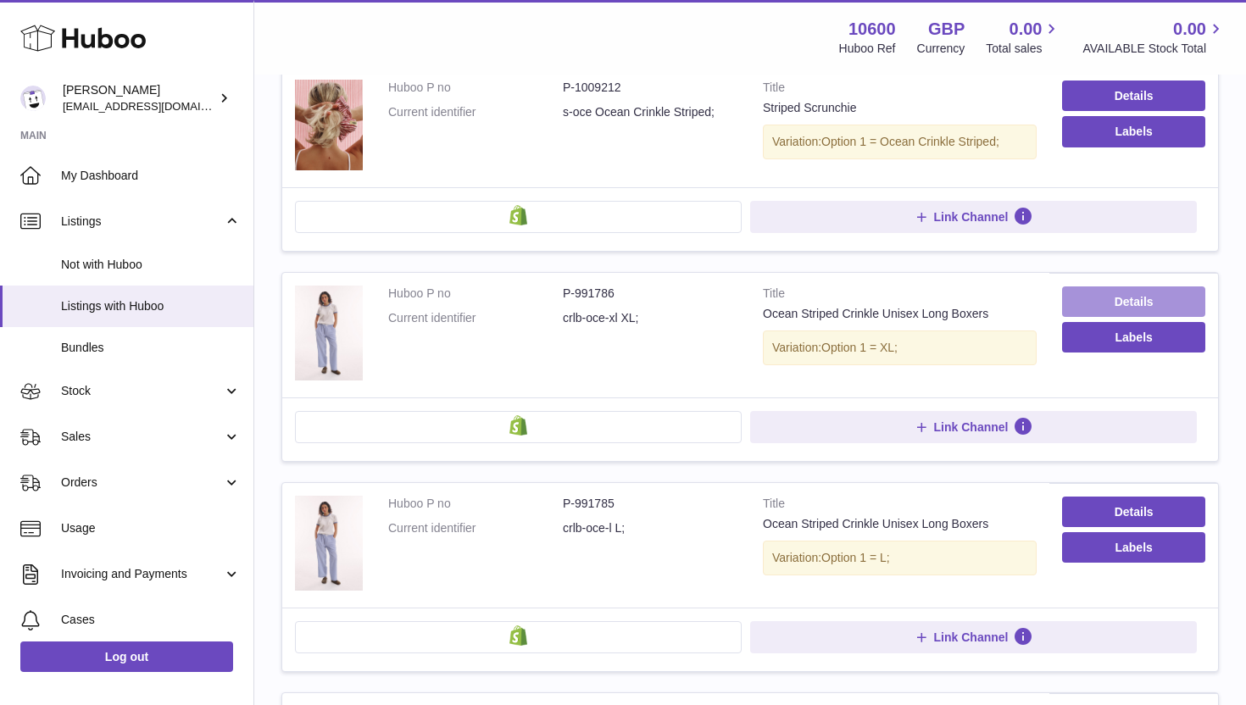  Describe the element at coordinates (867, 48) in the screenshot. I see `div: Huboo Ref` at that location.